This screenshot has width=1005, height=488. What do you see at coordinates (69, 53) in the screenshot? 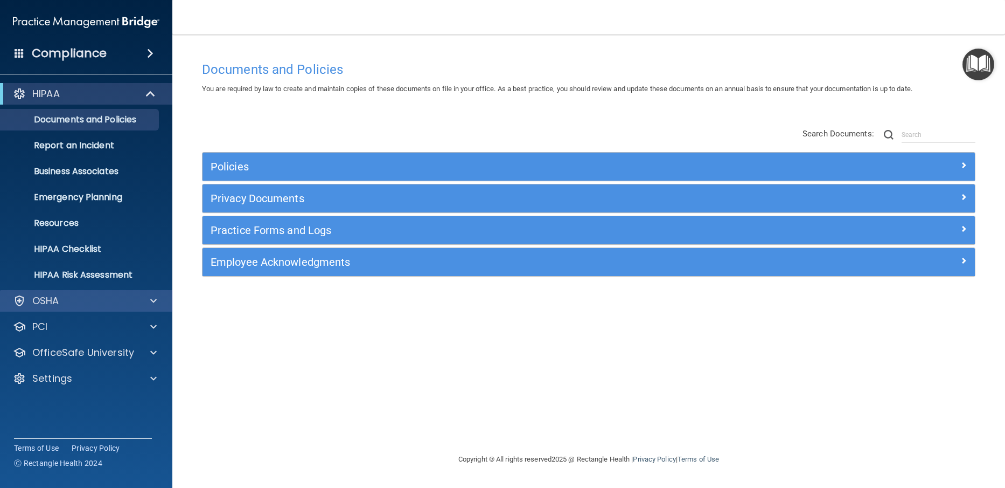
I see `h4: Compliance` at bounding box center [69, 53].